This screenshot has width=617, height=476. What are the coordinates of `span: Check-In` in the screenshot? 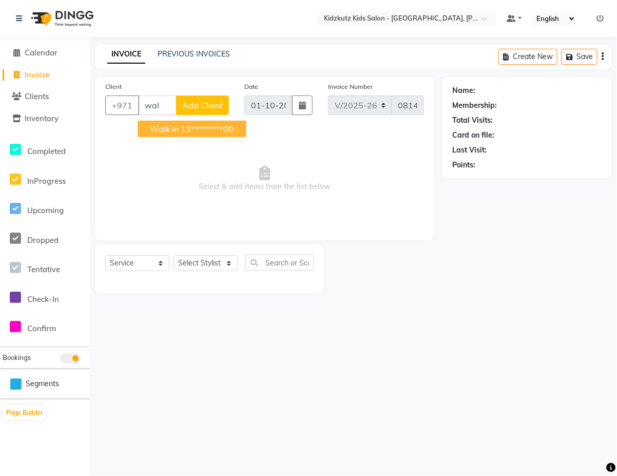 It's located at (43, 299).